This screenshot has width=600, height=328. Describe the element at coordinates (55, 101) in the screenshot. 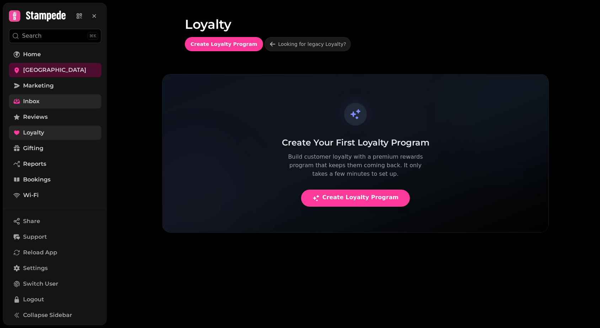

I see `a: Inbox` at that location.